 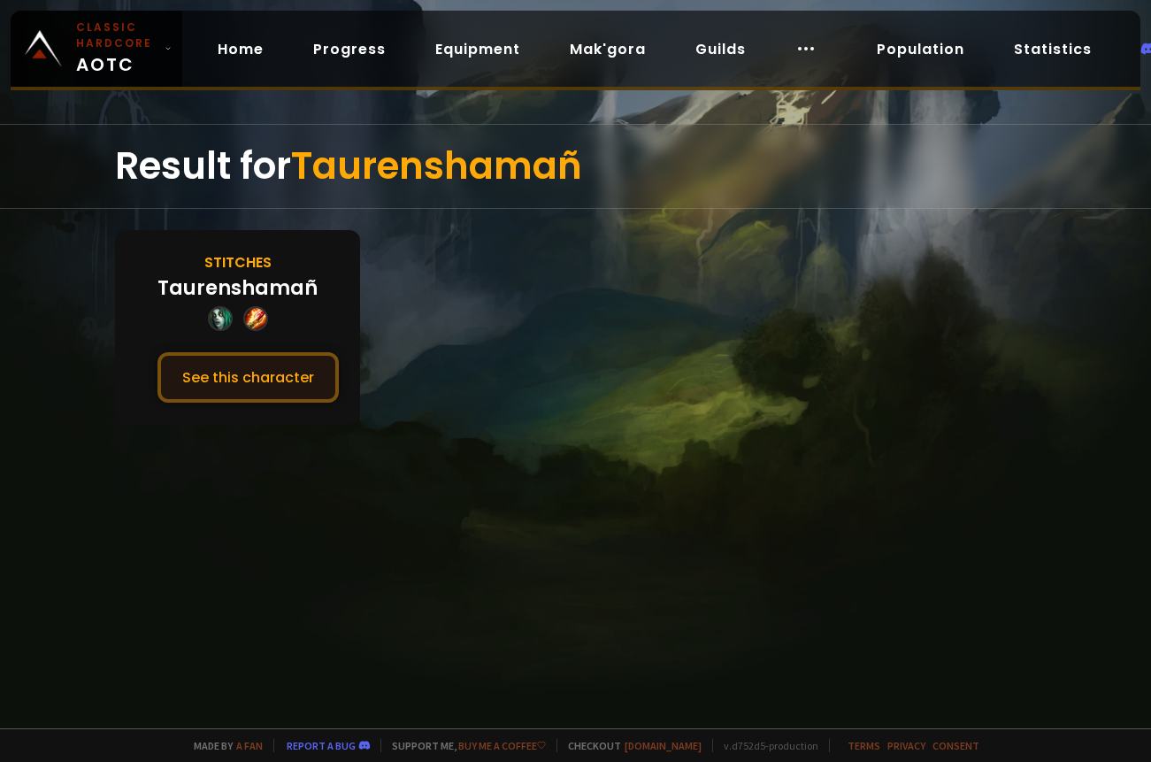 What do you see at coordinates (478, 49) in the screenshot?
I see `a: Equipment` at bounding box center [478, 49].